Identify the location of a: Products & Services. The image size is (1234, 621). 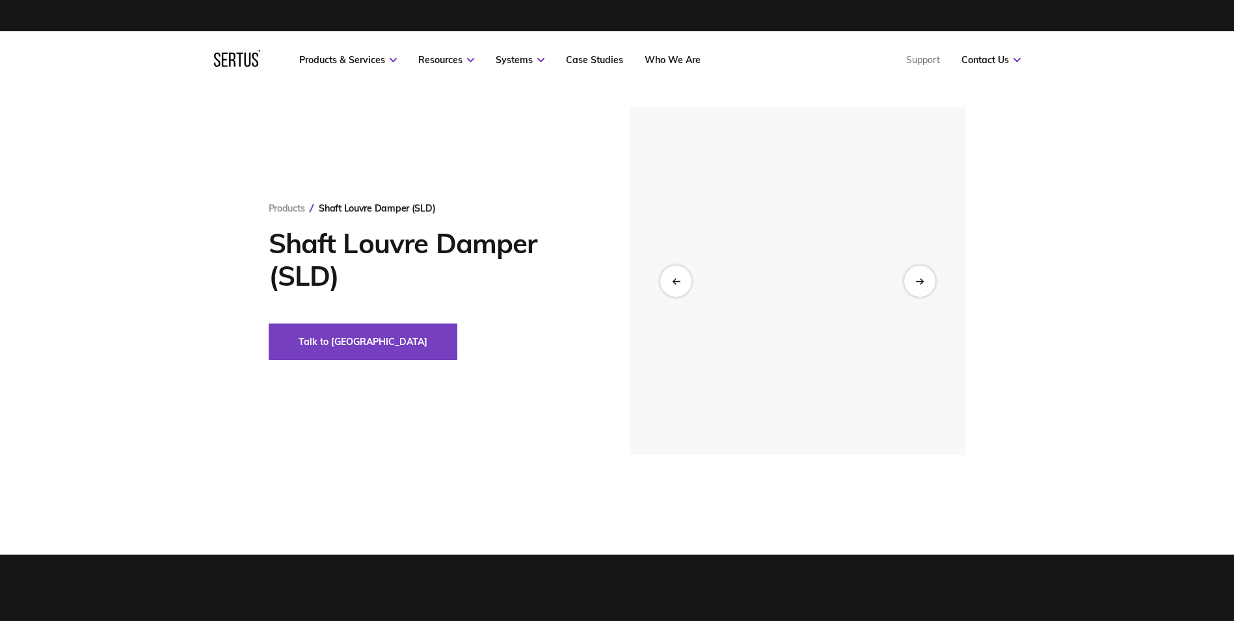
(348, 60).